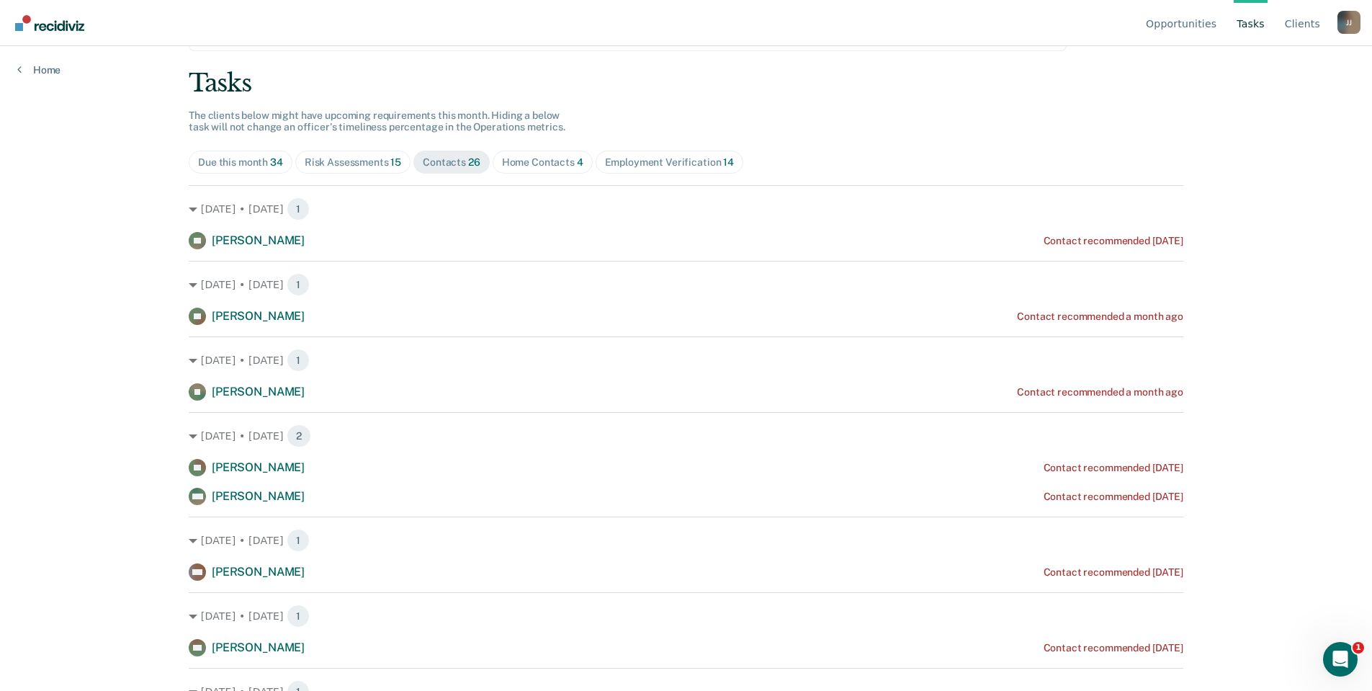  What do you see at coordinates (474, 162) in the screenshot?
I see `span: 26` at bounding box center [474, 162].